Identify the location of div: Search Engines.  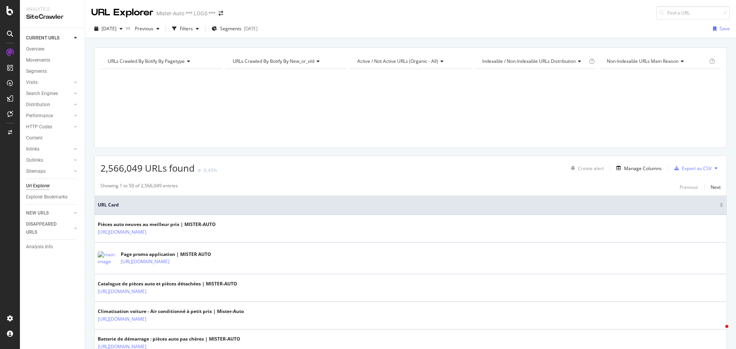
(42, 94).